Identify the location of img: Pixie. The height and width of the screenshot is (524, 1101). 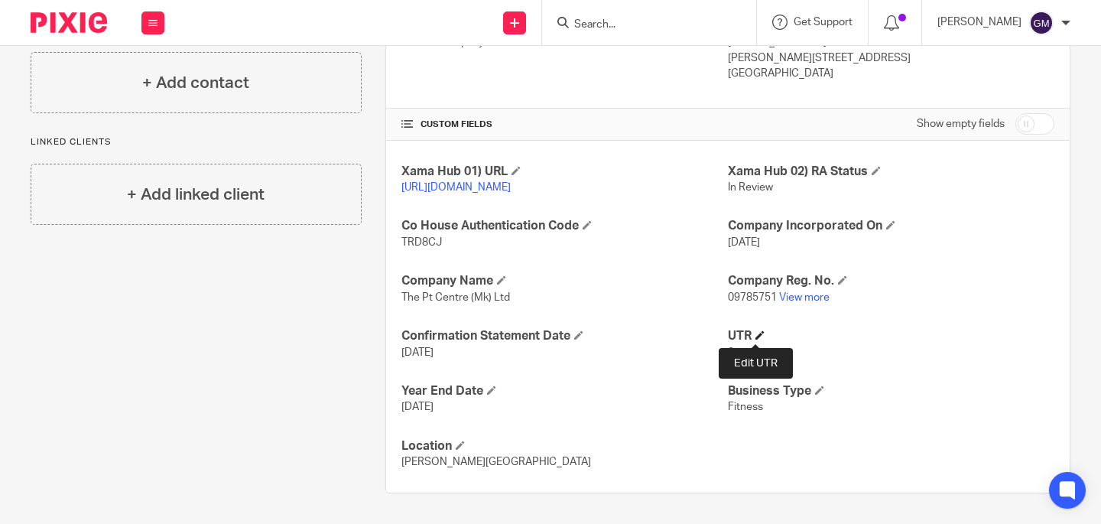
(69, 22).